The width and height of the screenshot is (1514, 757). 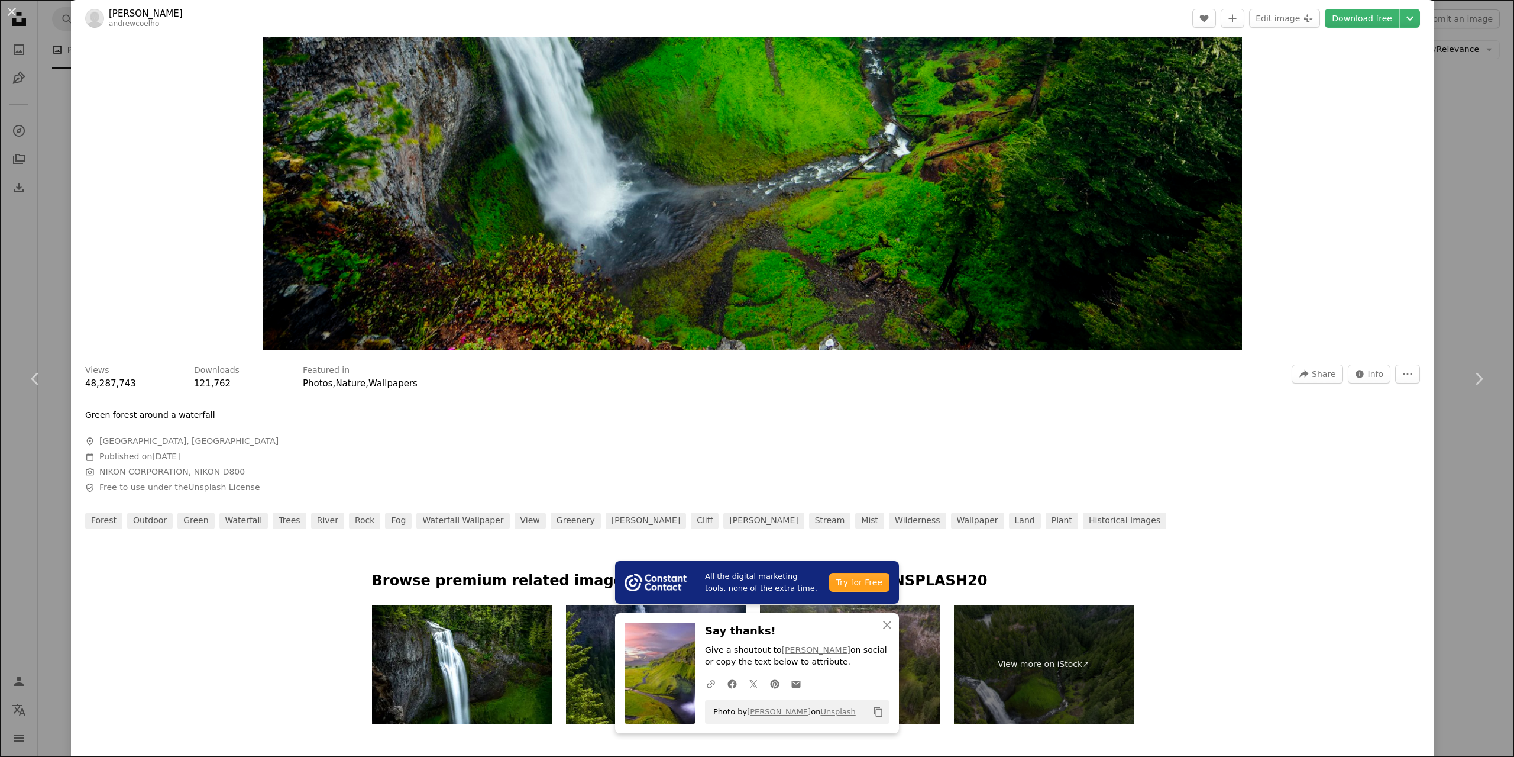 I want to click on a: stream, so click(x=830, y=521).